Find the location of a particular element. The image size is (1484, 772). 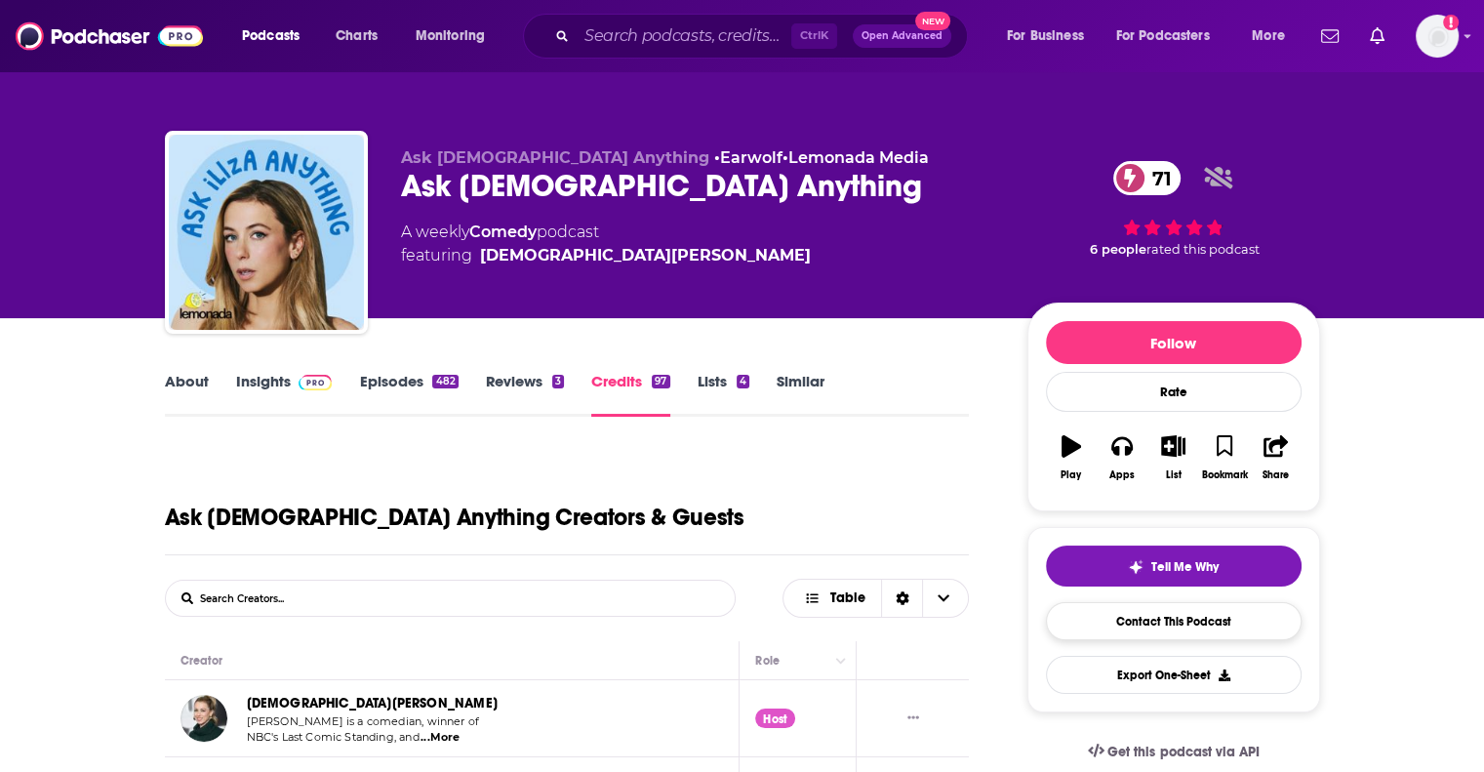

img: tell me why sparkle is located at coordinates (1136, 567).